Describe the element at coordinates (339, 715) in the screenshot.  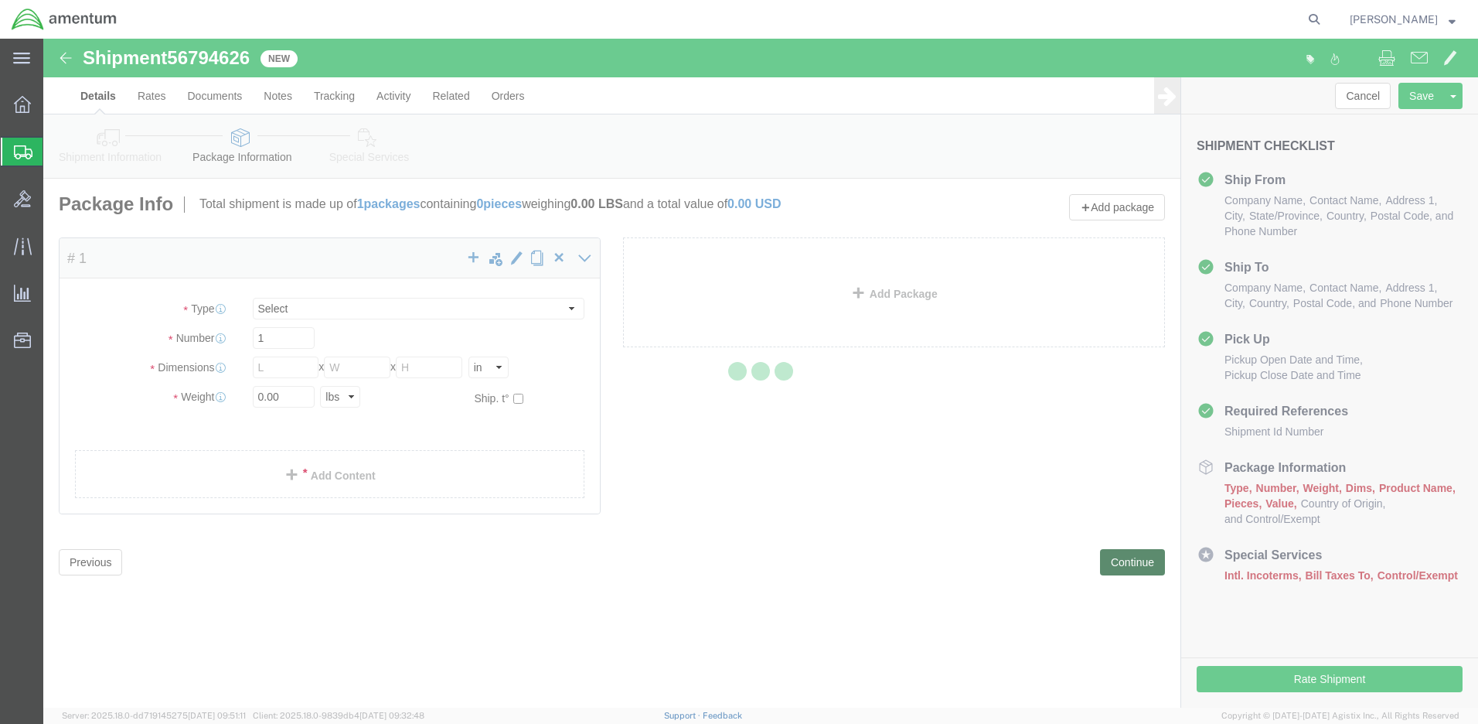
I see `span: Client: 2025.18.0-9839db4` at that location.